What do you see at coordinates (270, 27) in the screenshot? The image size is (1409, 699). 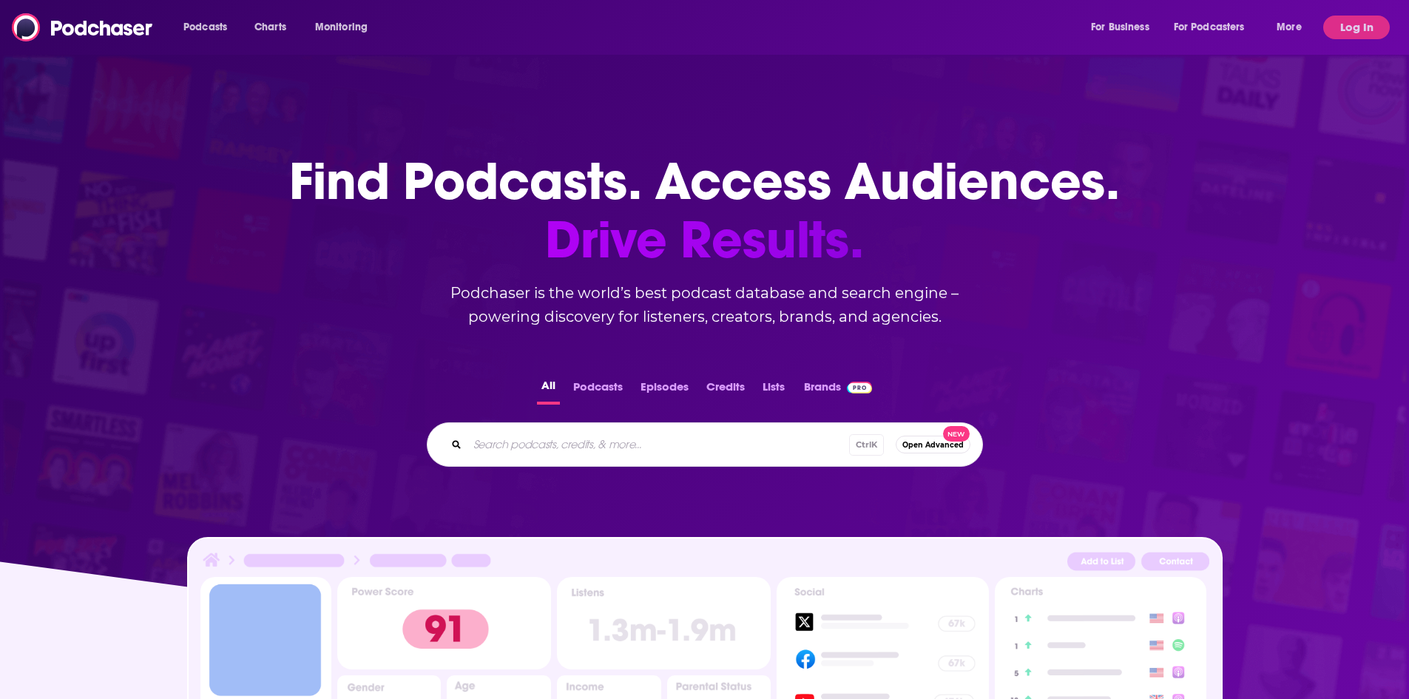 I see `span: Charts` at bounding box center [270, 27].